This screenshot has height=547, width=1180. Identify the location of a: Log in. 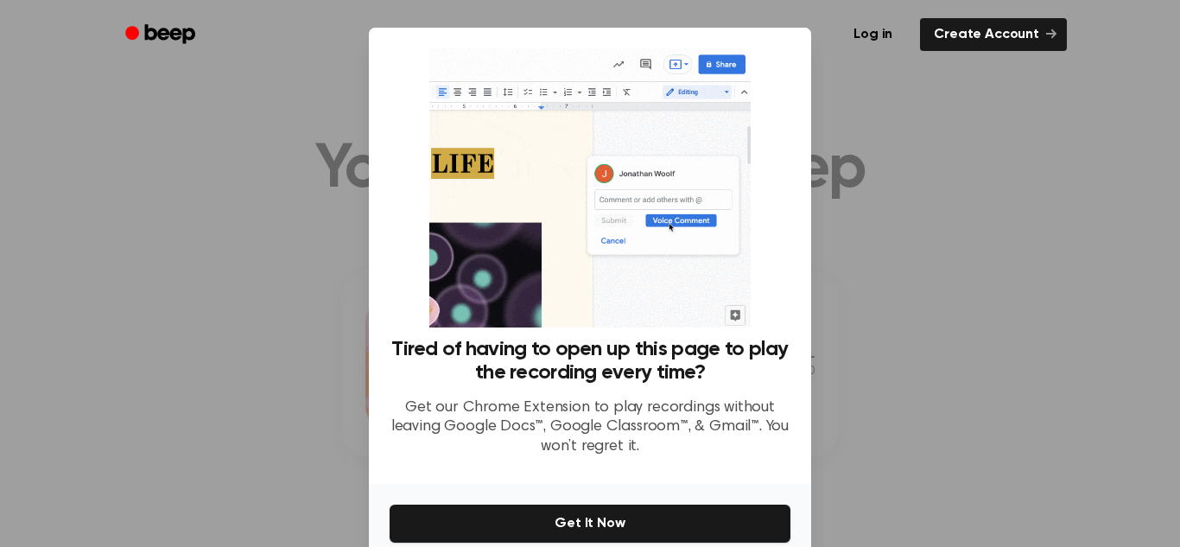
(872, 35).